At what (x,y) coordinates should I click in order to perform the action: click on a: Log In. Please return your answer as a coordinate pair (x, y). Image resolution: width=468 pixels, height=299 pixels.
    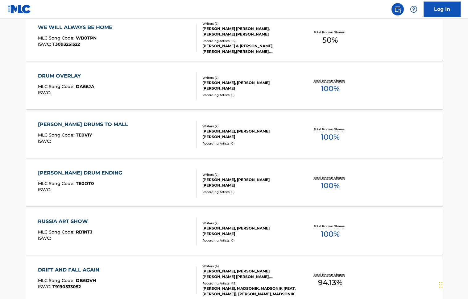
    Looking at the image, I should click on (443, 9).